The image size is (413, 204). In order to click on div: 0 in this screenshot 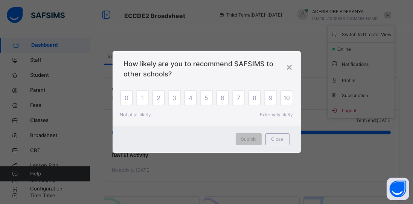, I will do `click(126, 98)`.